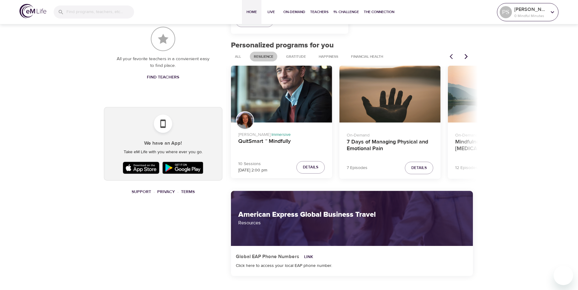 Image resolution: width=578 pixels, height=290 pixels. Describe the element at coordinates (296, 57) in the screenshot. I see `div: Gratitude` at that location.